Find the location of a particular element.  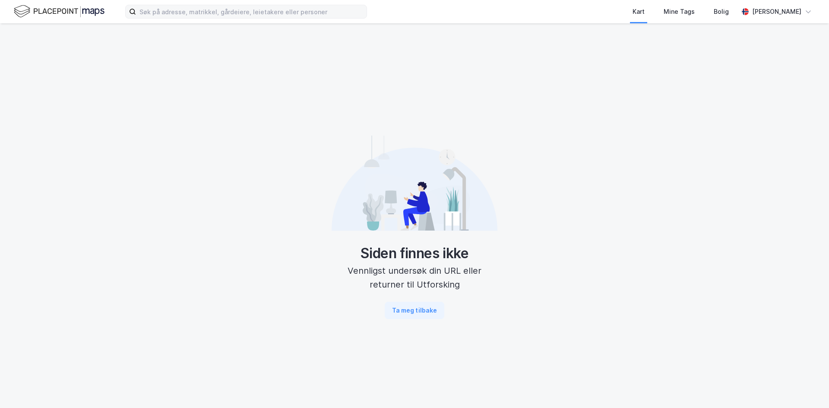

div: Vennligst undersøk din URL eller returner til Utforsking is located at coordinates (414, 278).